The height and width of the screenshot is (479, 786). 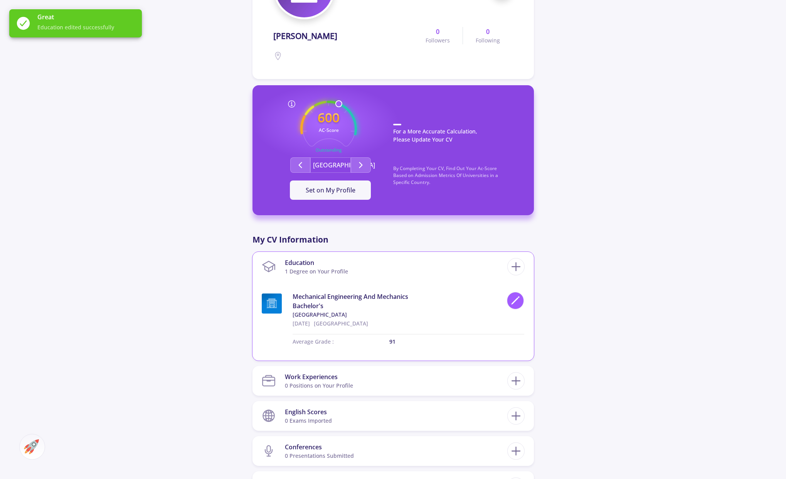 I want to click on span: Great, so click(x=86, y=17).